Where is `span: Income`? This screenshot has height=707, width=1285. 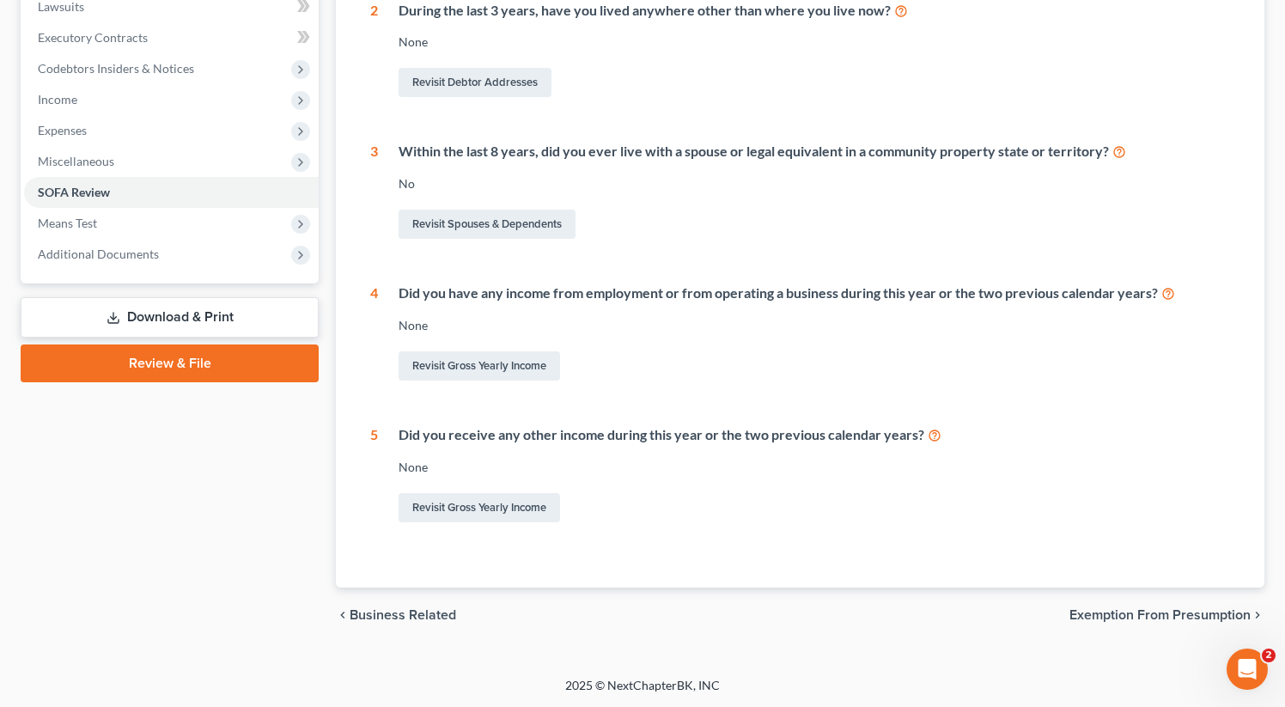
span: Income is located at coordinates (58, 99).